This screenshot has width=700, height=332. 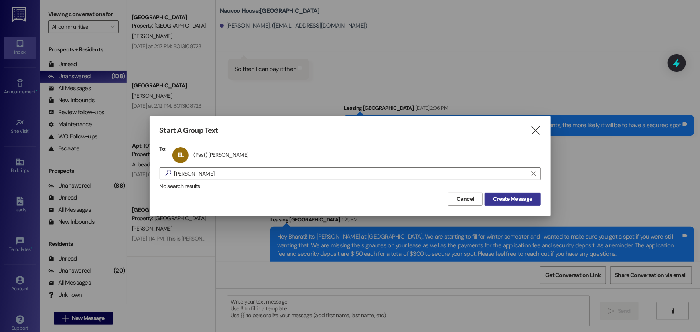 What do you see at coordinates (465, 199) in the screenshot?
I see `button: Cancel` at bounding box center [465, 199].